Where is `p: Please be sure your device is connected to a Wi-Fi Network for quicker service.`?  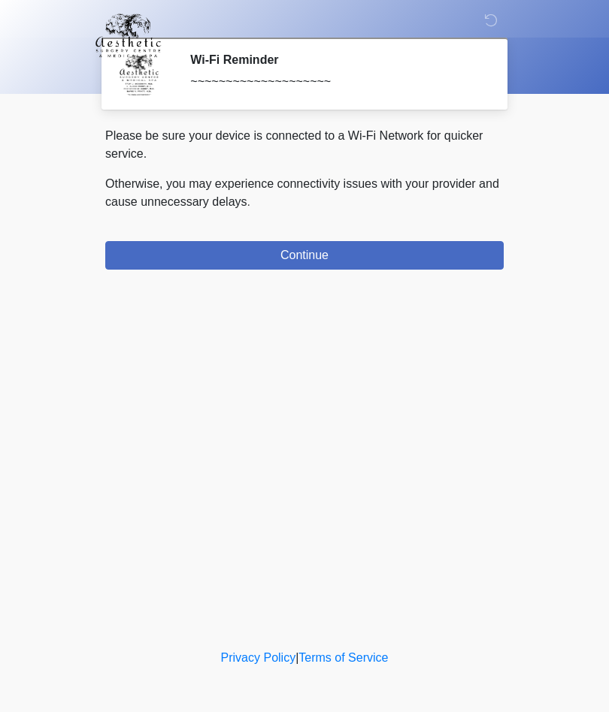 p: Please be sure your device is connected to a Wi-Fi Network for quicker service. is located at coordinates (304, 145).